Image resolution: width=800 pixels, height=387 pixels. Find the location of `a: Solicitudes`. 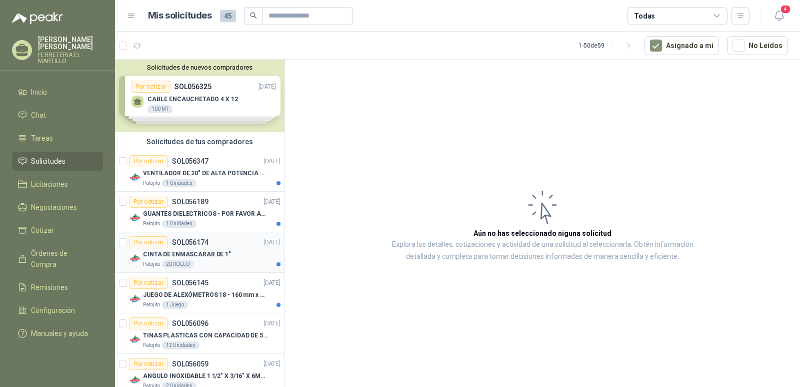

a: Solicitudes is located at coordinates (58, 161).